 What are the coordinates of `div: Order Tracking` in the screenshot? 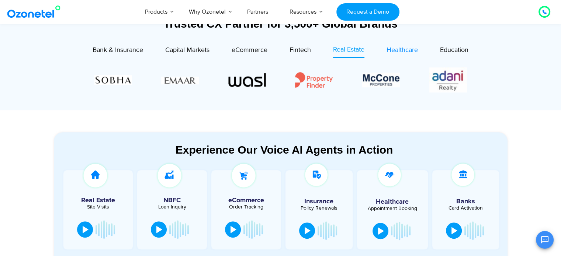 It's located at (246, 207).